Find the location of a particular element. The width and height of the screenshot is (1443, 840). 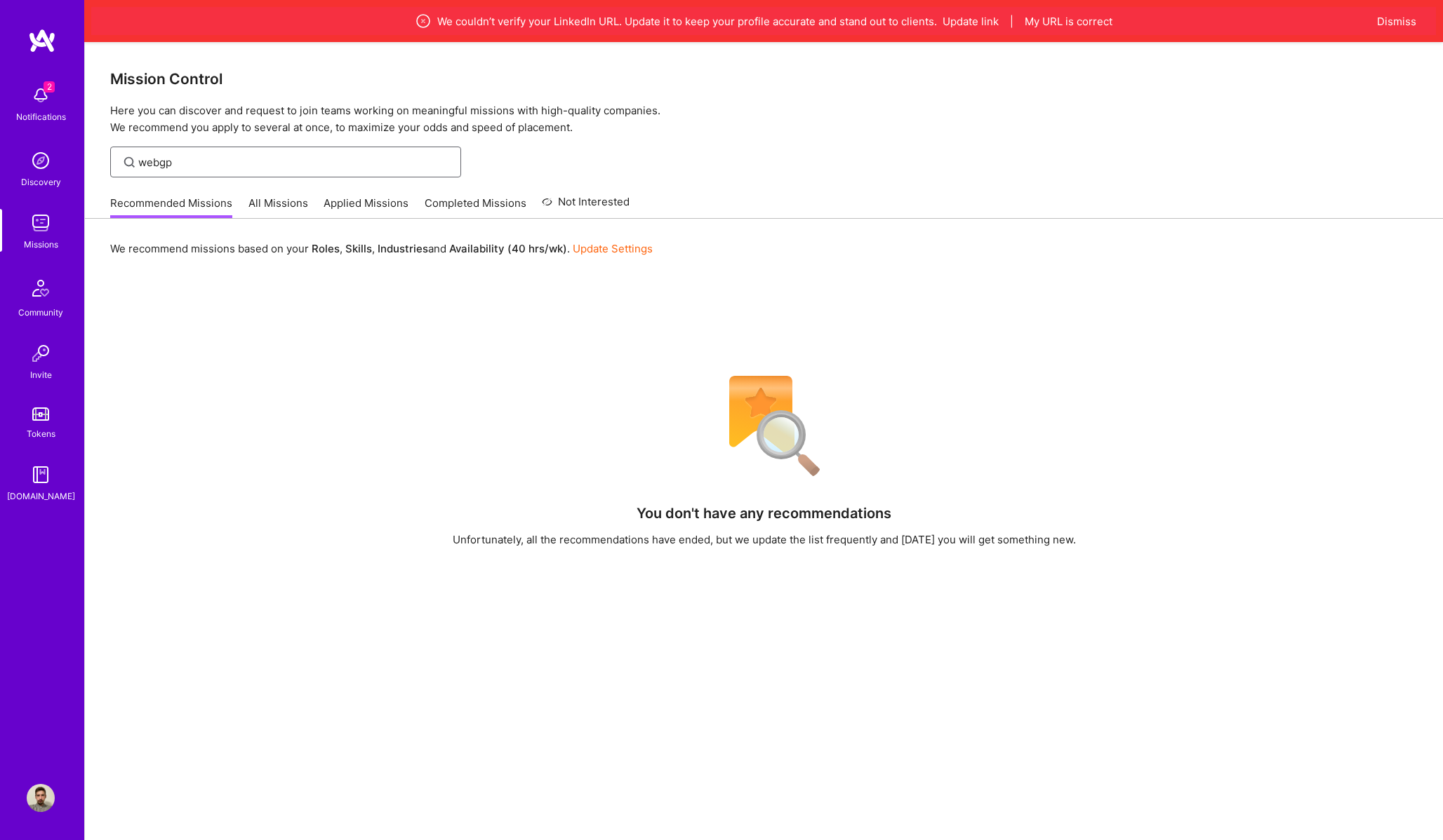

input: Find Mission... is located at coordinates (294, 162).